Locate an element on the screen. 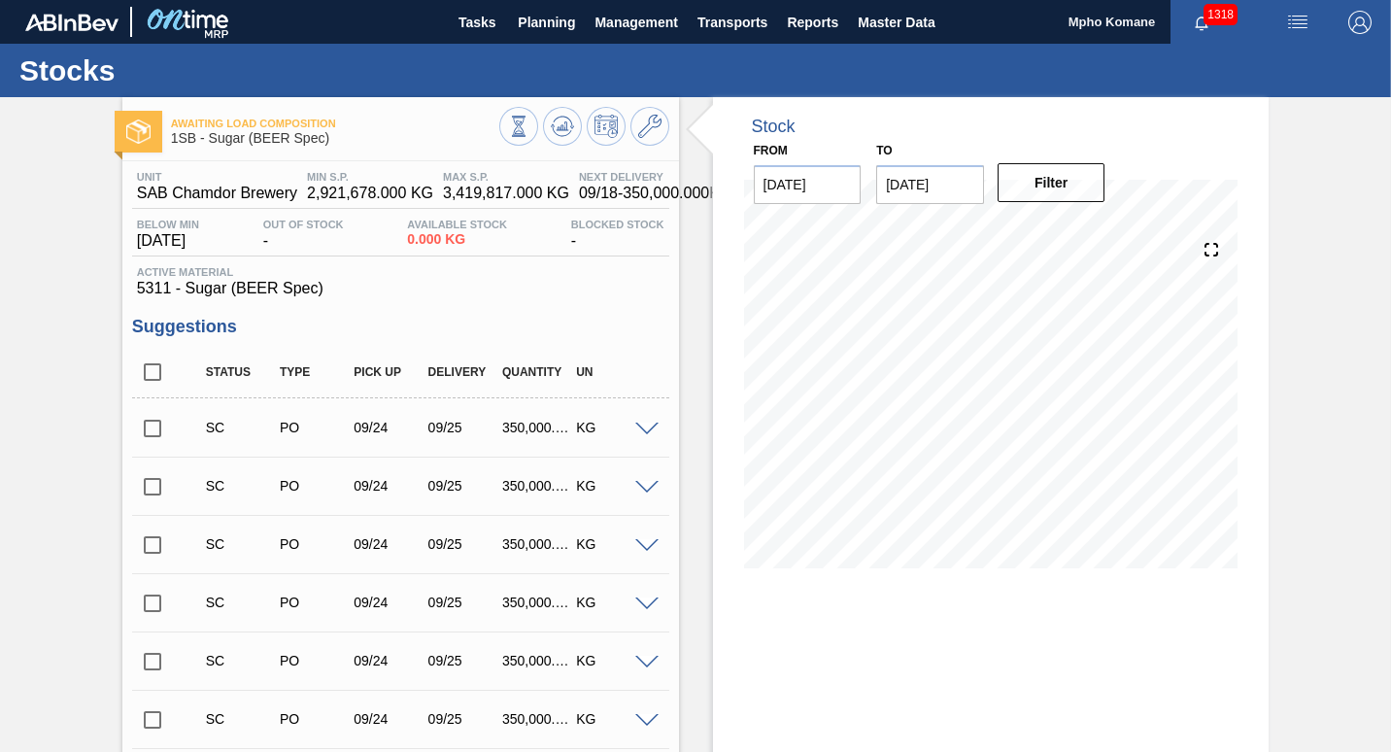 Image resolution: width=1391 pixels, height=752 pixels. label: From is located at coordinates (770, 151).